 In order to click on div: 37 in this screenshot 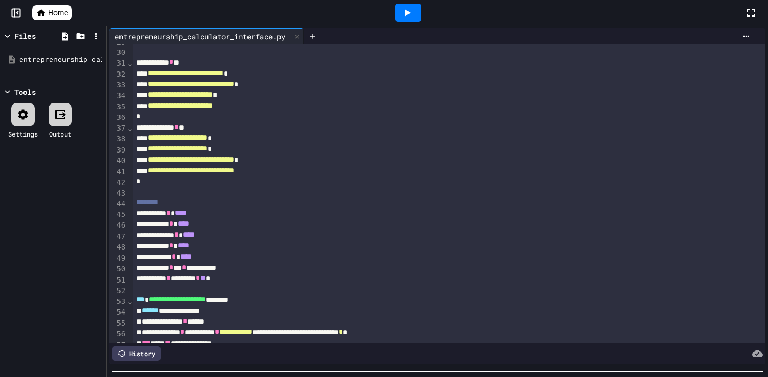, I will do `click(118, 128)`.